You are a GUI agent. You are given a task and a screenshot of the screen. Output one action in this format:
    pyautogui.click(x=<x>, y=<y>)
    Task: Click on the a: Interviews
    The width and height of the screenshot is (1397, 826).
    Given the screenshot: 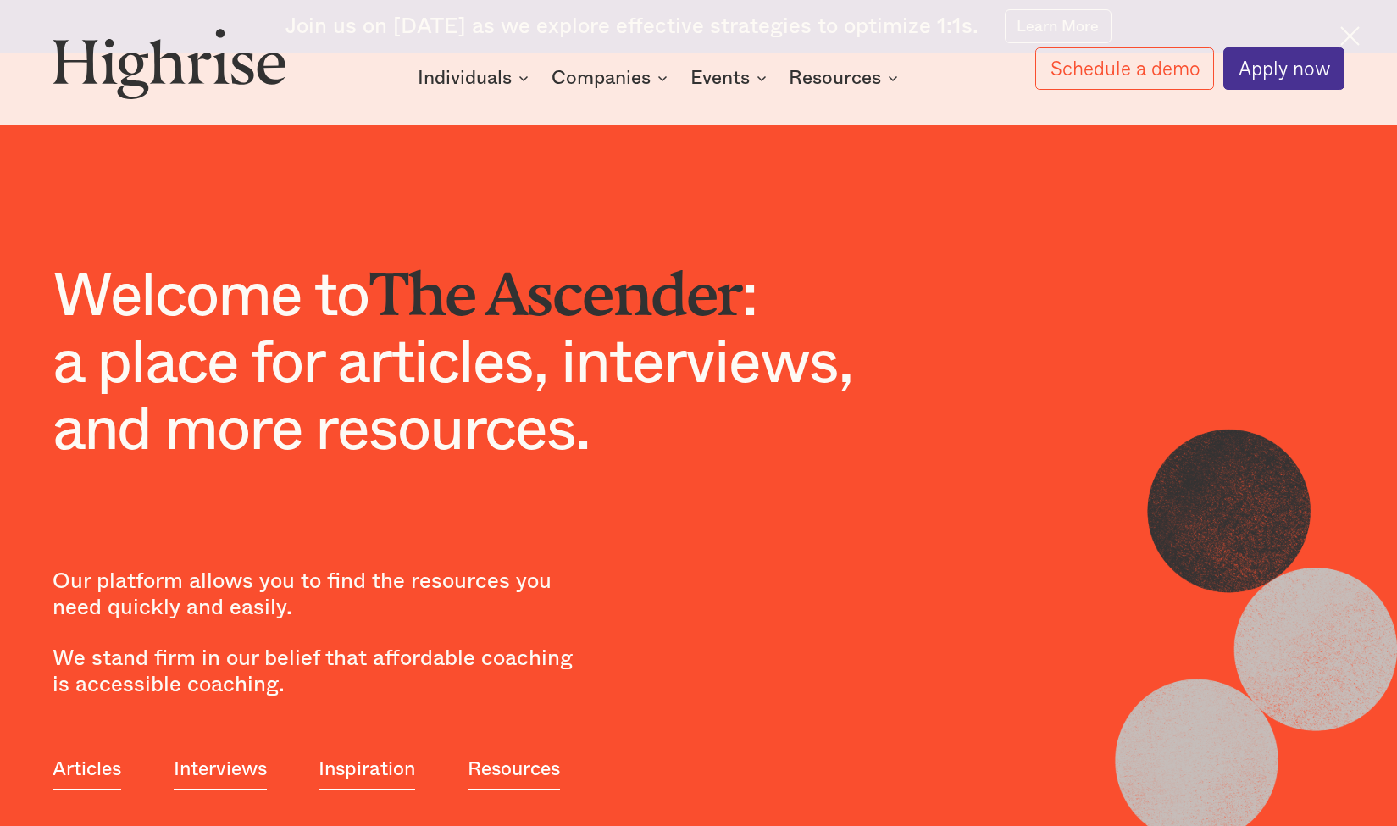 What is the action you would take?
    pyautogui.click(x=220, y=769)
    